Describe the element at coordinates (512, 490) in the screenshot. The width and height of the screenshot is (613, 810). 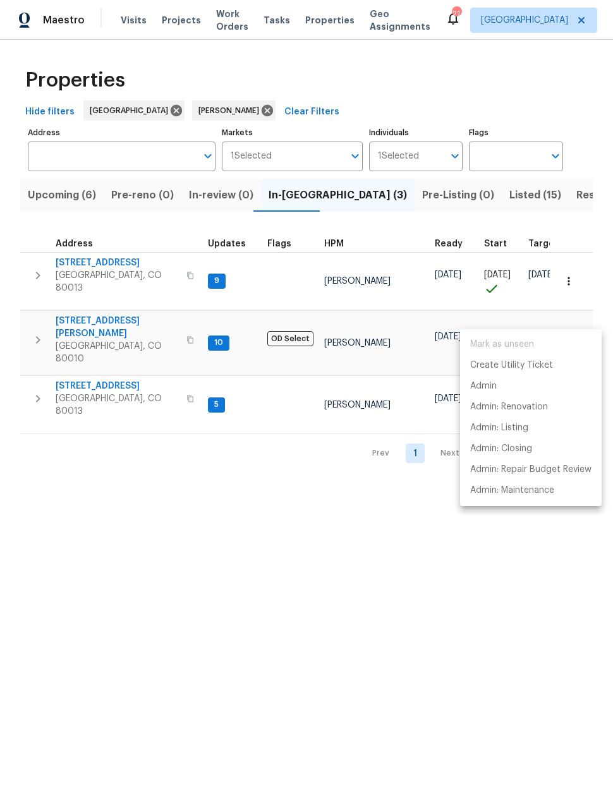
I see `p: Admin: Maintenance` at that location.